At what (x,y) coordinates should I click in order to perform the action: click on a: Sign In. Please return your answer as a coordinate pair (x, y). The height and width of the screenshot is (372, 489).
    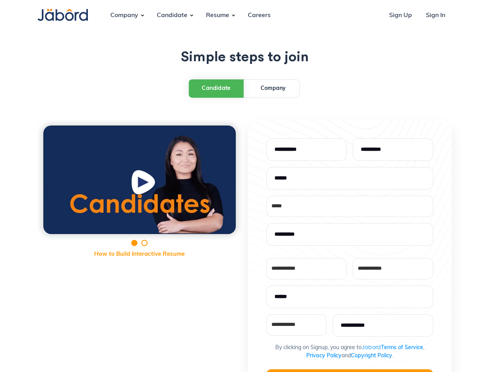
    Looking at the image, I should click on (436, 15).